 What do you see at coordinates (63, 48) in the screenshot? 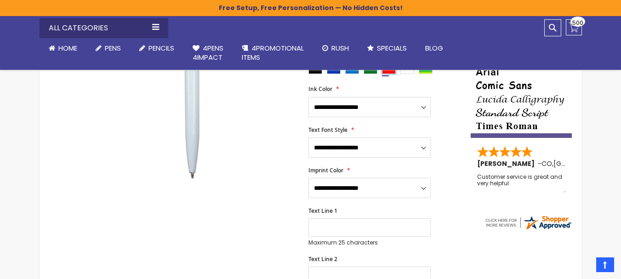
I see `a: Home` at bounding box center [63, 48].